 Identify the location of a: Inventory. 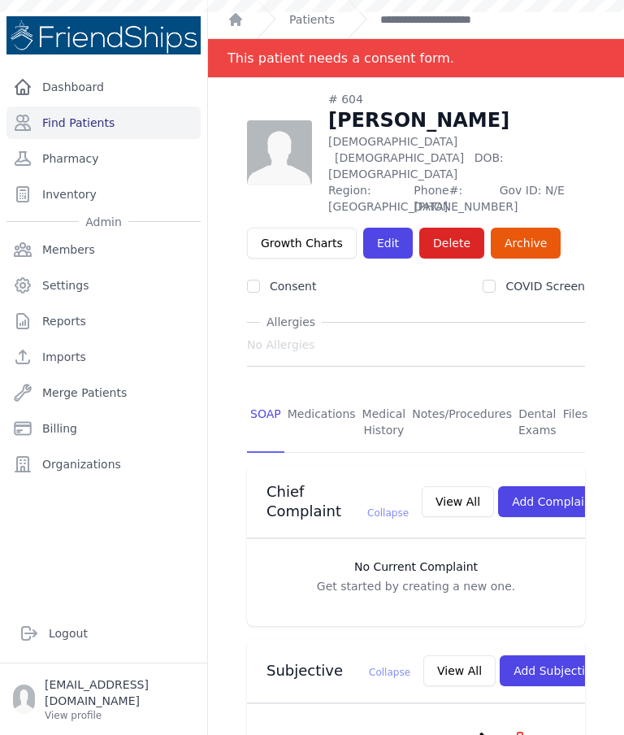
(103, 194).